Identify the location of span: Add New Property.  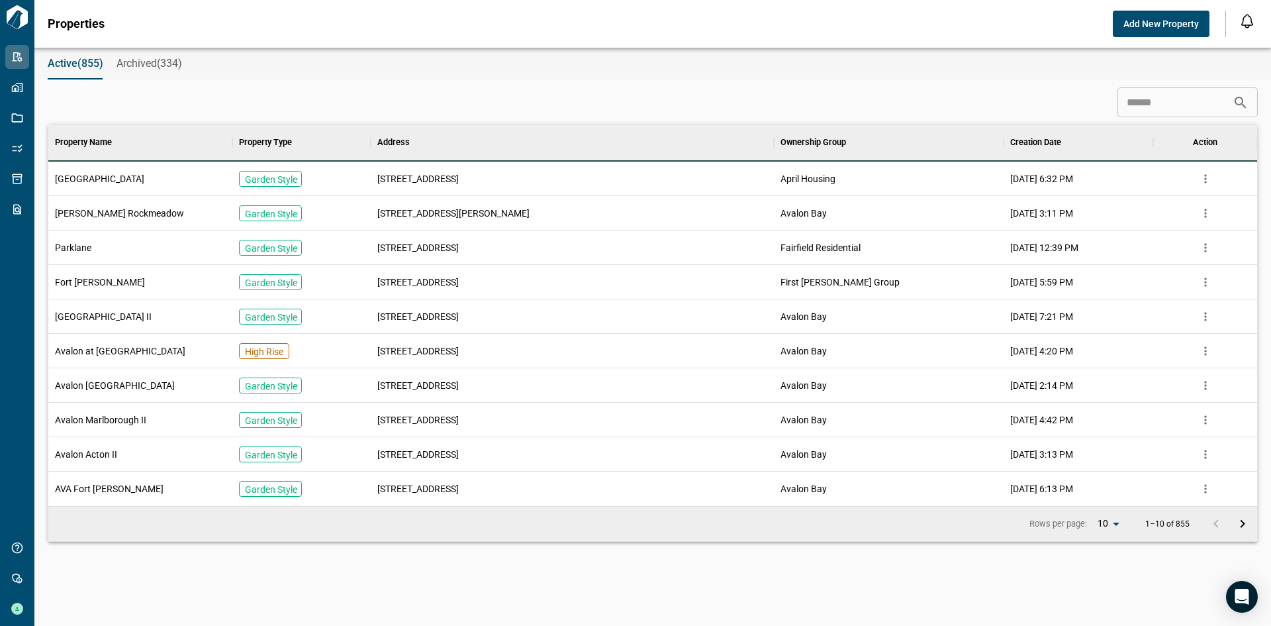
(1161, 24).